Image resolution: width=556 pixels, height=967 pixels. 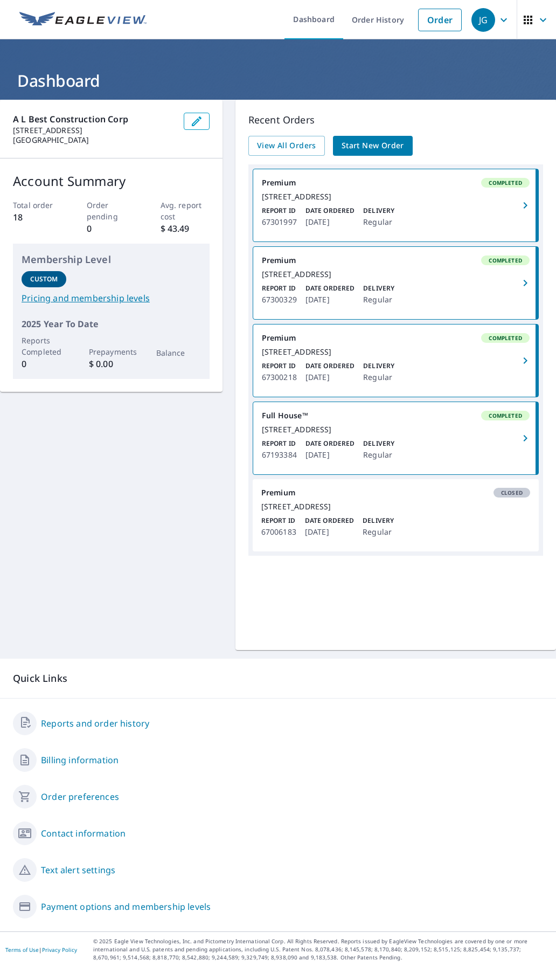 What do you see at coordinates (279, 455) in the screenshot?
I see `p: 67193384` at bounding box center [279, 455].